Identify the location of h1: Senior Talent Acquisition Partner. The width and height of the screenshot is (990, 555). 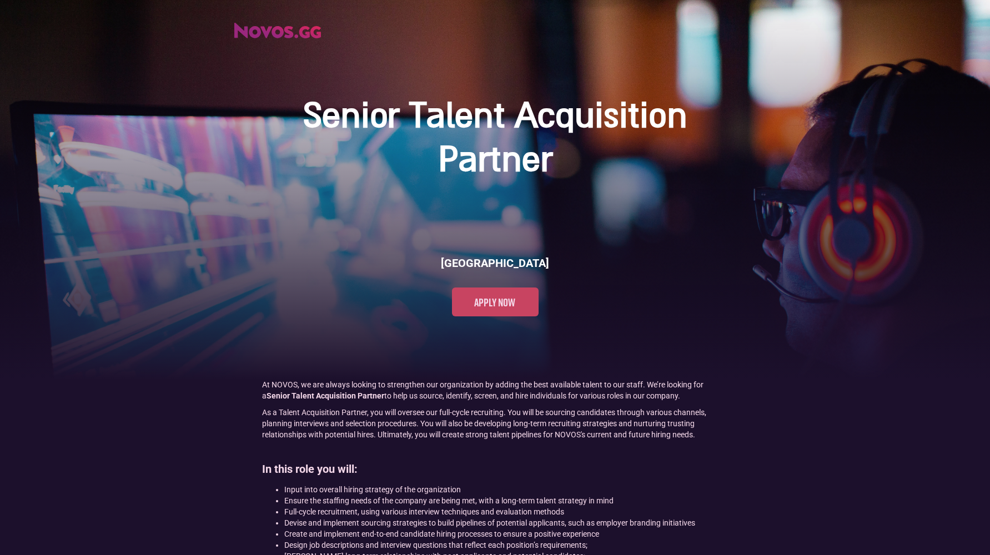
(495, 139).